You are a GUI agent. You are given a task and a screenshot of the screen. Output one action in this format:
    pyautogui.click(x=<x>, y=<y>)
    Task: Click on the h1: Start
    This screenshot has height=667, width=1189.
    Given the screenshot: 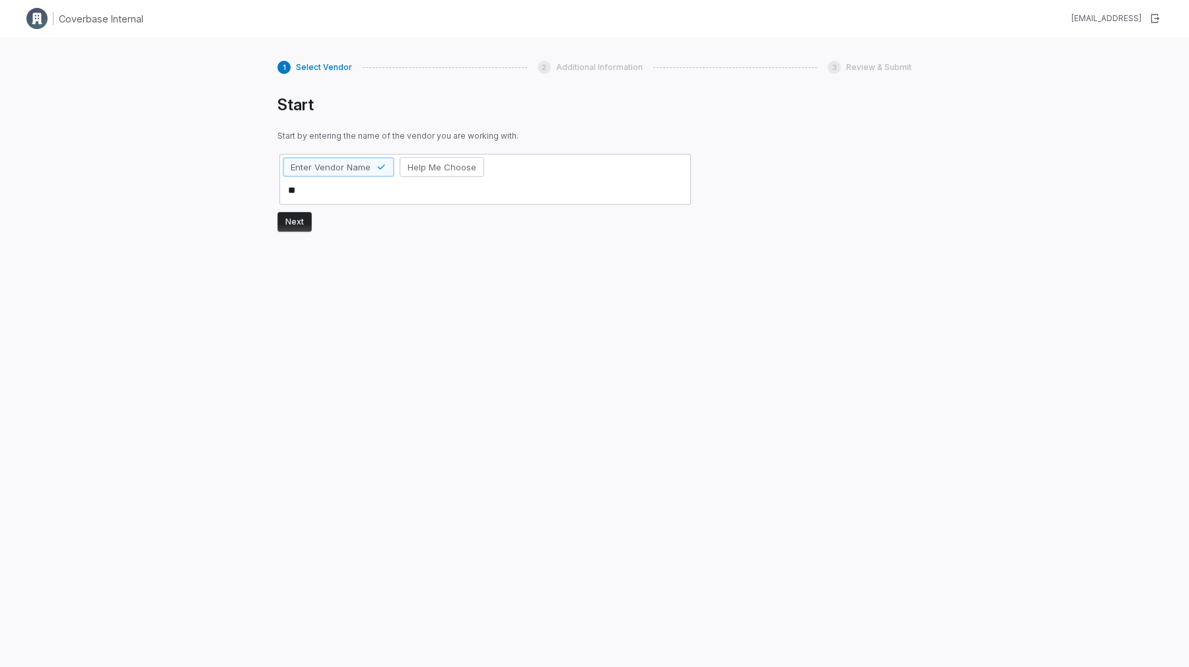 What is the action you would take?
    pyautogui.click(x=485, y=105)
    